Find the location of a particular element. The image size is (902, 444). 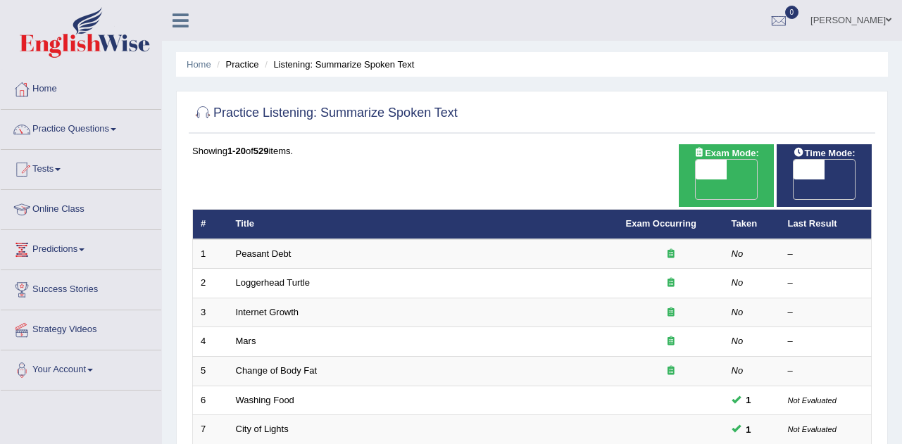

td: 6 is located at coordinates (211, 401).